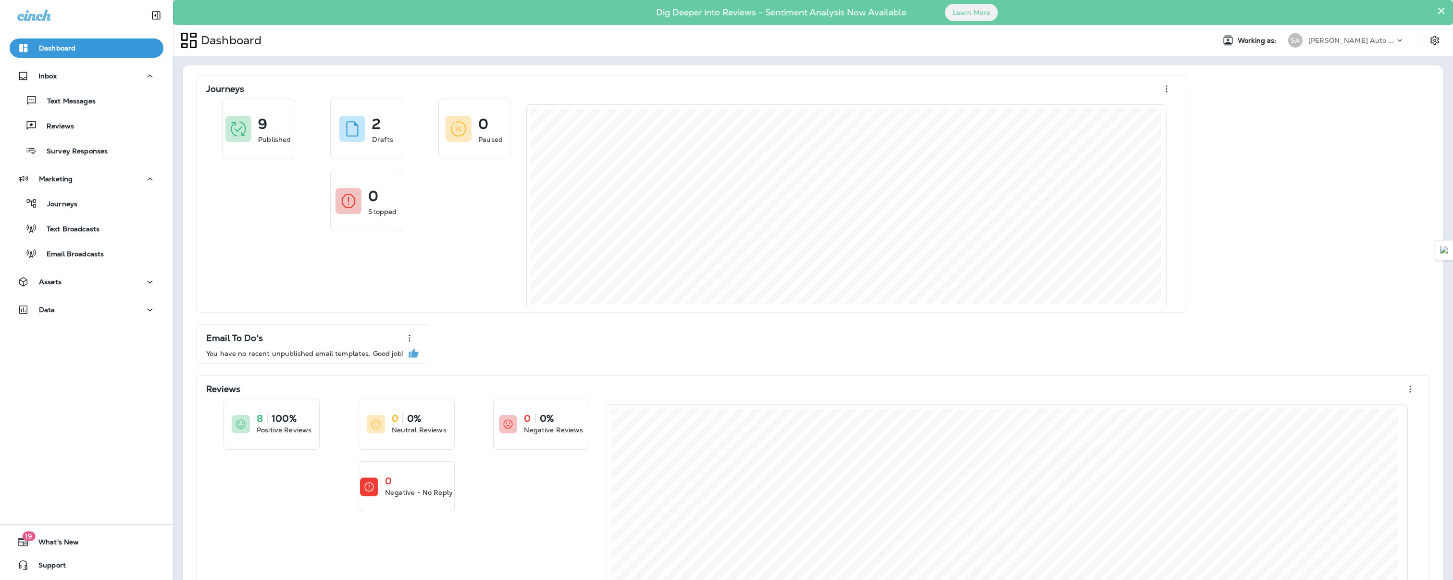 This screenshot has width=1453, height=580. I want to click on p: 9, so click(262, 124).